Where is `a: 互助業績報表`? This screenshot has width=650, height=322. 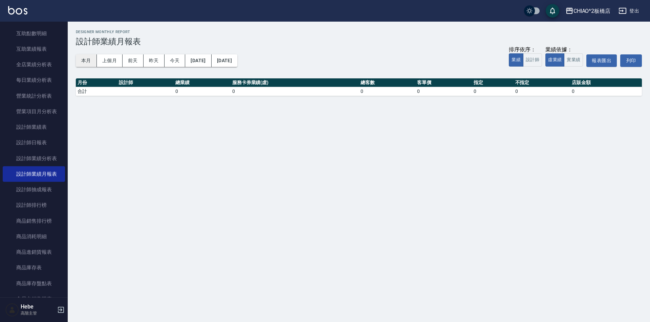 a: 互助業績報表 is located at coordinates (34, 49).